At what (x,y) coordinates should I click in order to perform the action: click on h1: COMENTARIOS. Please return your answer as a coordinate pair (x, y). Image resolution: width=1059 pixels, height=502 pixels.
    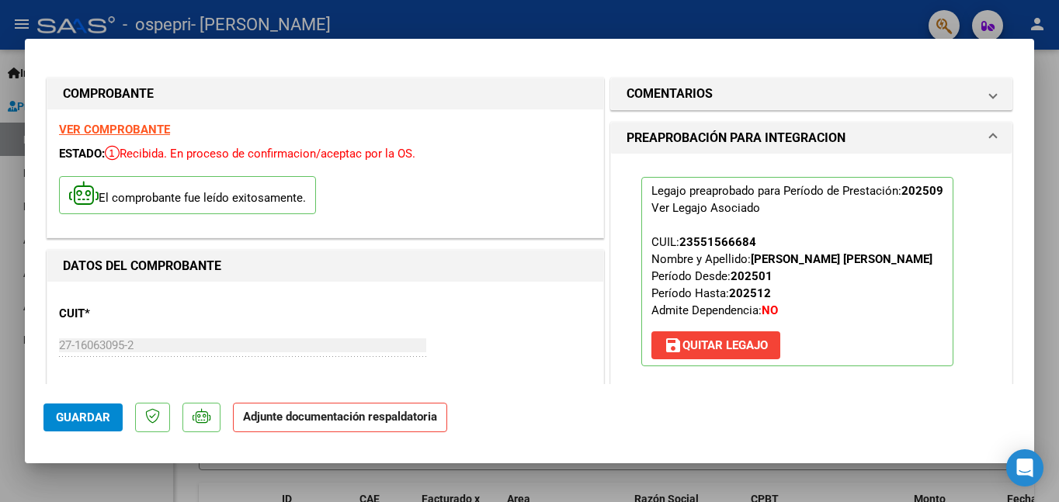
    Looking at the image, I should click on (669, 94).